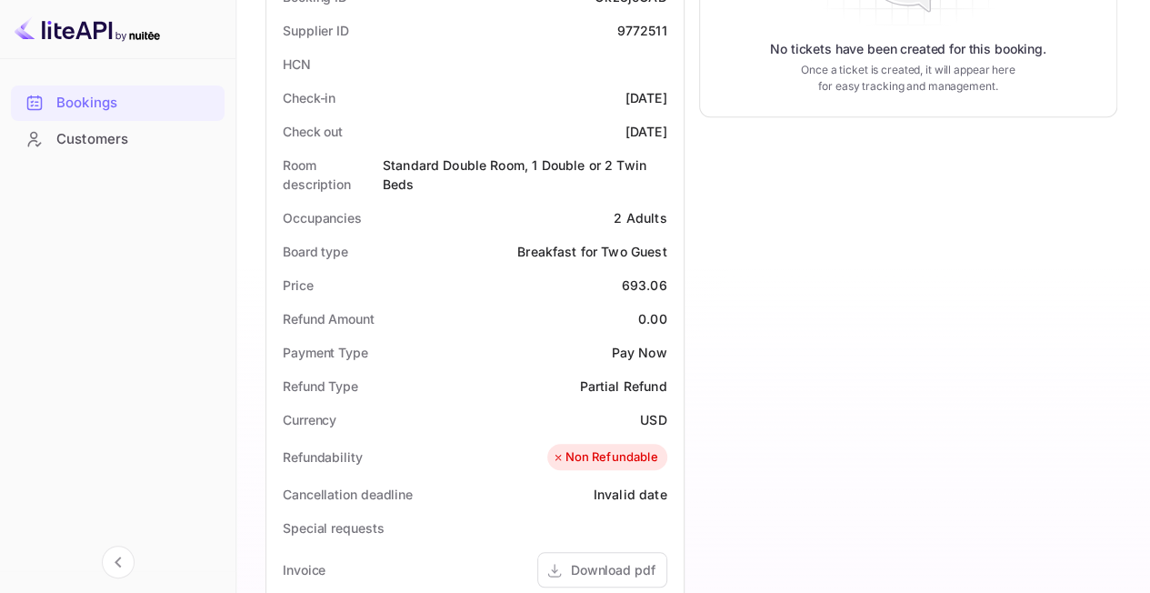 The width and height of the screenshot is (1150, 593). What do you see at coordinates (320, 386) in the screenshot?
I see `div: Refund Type` at bounding box center [320, 386].